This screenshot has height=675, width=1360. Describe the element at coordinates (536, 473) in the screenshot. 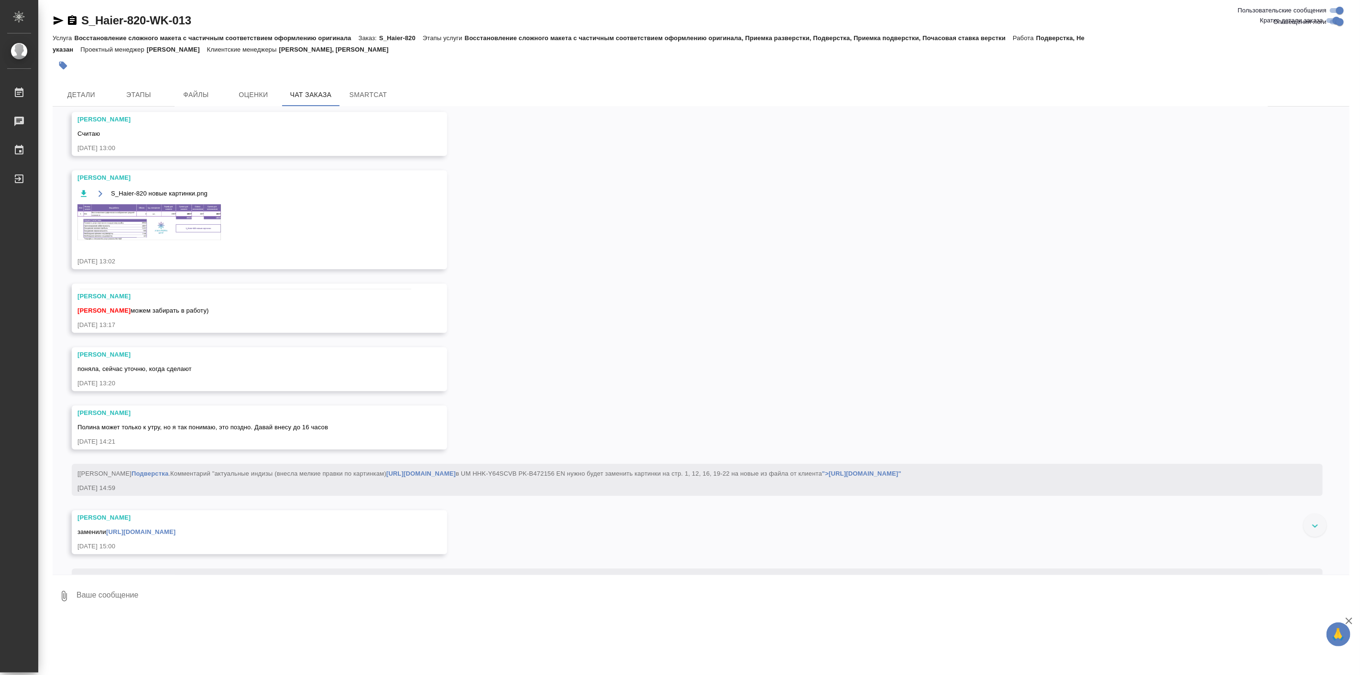

I see `span: Комментарий "актуальные индизы (внесла мелкие правки по картинкам) в UM HHK-Y64SCVB PK-B472156 EN...` at that location.